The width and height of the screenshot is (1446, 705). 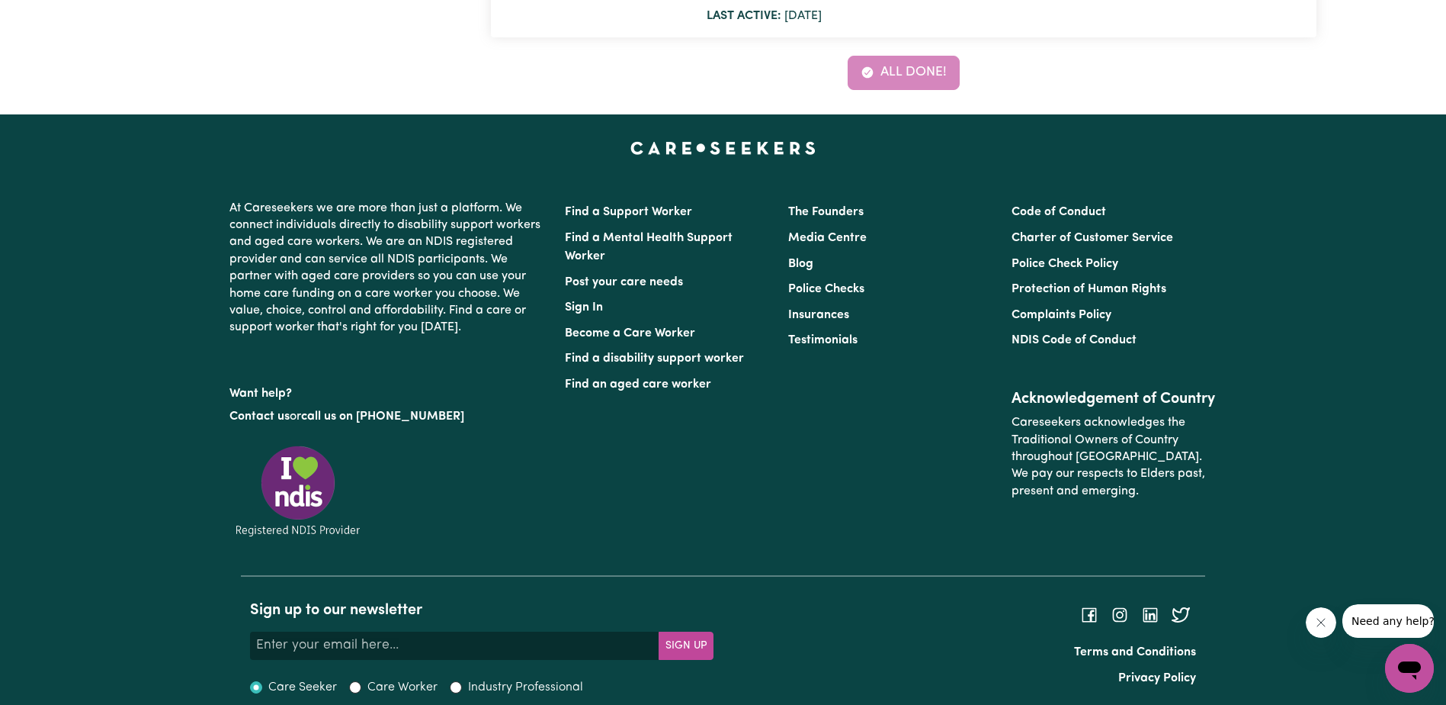 What do you see at coordinates (454, 645) in the screenshot?
I see `input: Enter your email here...` at bounding box center [454, 645].